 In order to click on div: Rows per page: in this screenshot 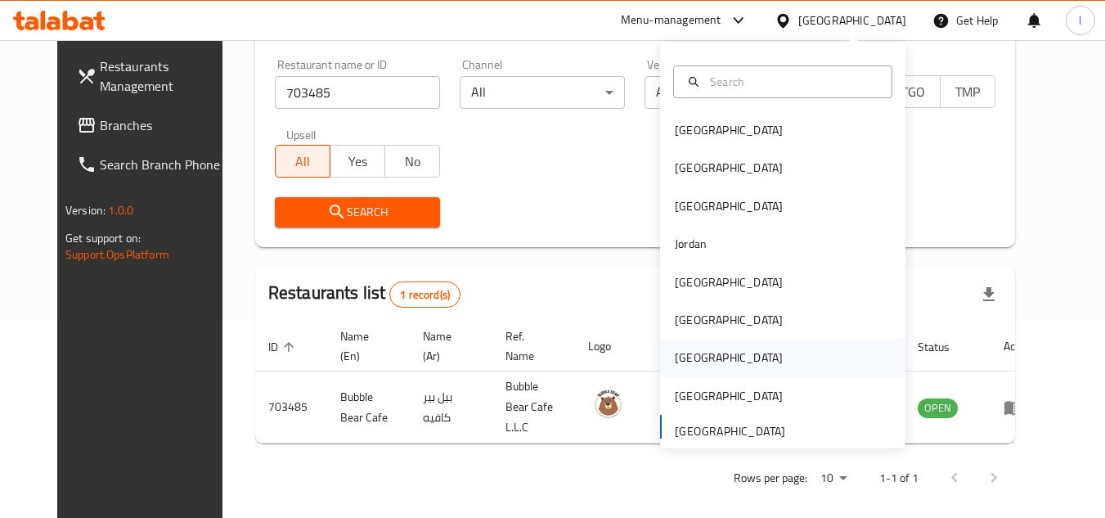, I will do `click(834, 479)`.